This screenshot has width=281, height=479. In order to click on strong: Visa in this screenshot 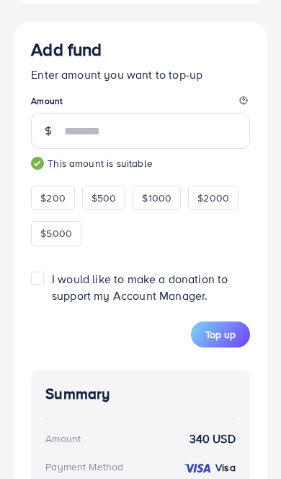, I will do `click(226, 467)`.